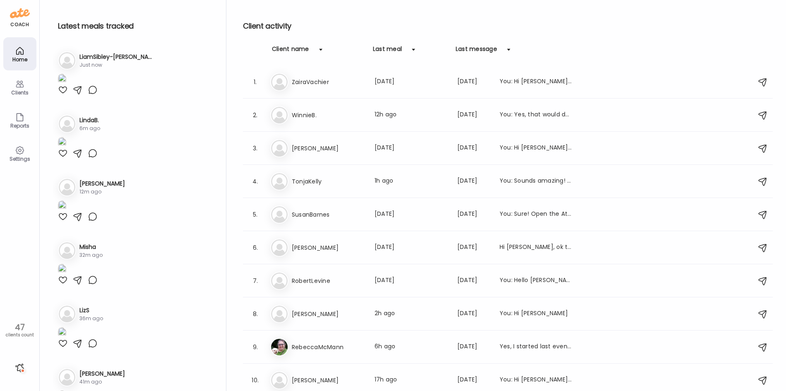 This screenshot has width=786, height=391. Describe the element at coordinates (19, 335) in the screenshot. I see `div: clients count` at that location.